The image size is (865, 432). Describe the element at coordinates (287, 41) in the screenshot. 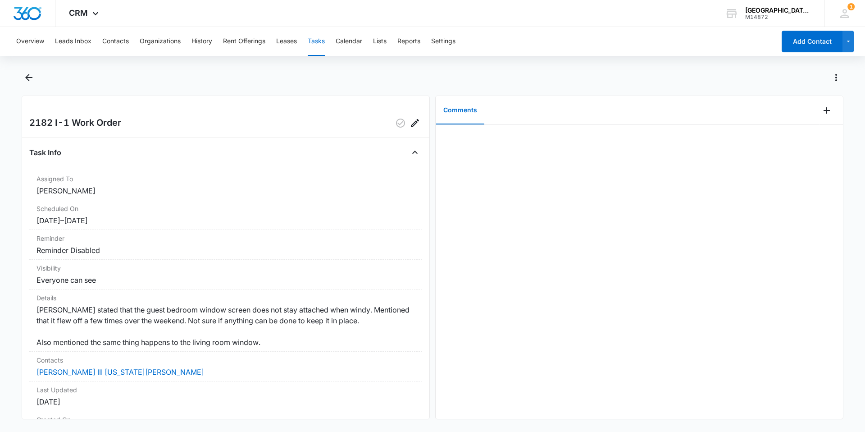

I see `button: Leases` at that location.